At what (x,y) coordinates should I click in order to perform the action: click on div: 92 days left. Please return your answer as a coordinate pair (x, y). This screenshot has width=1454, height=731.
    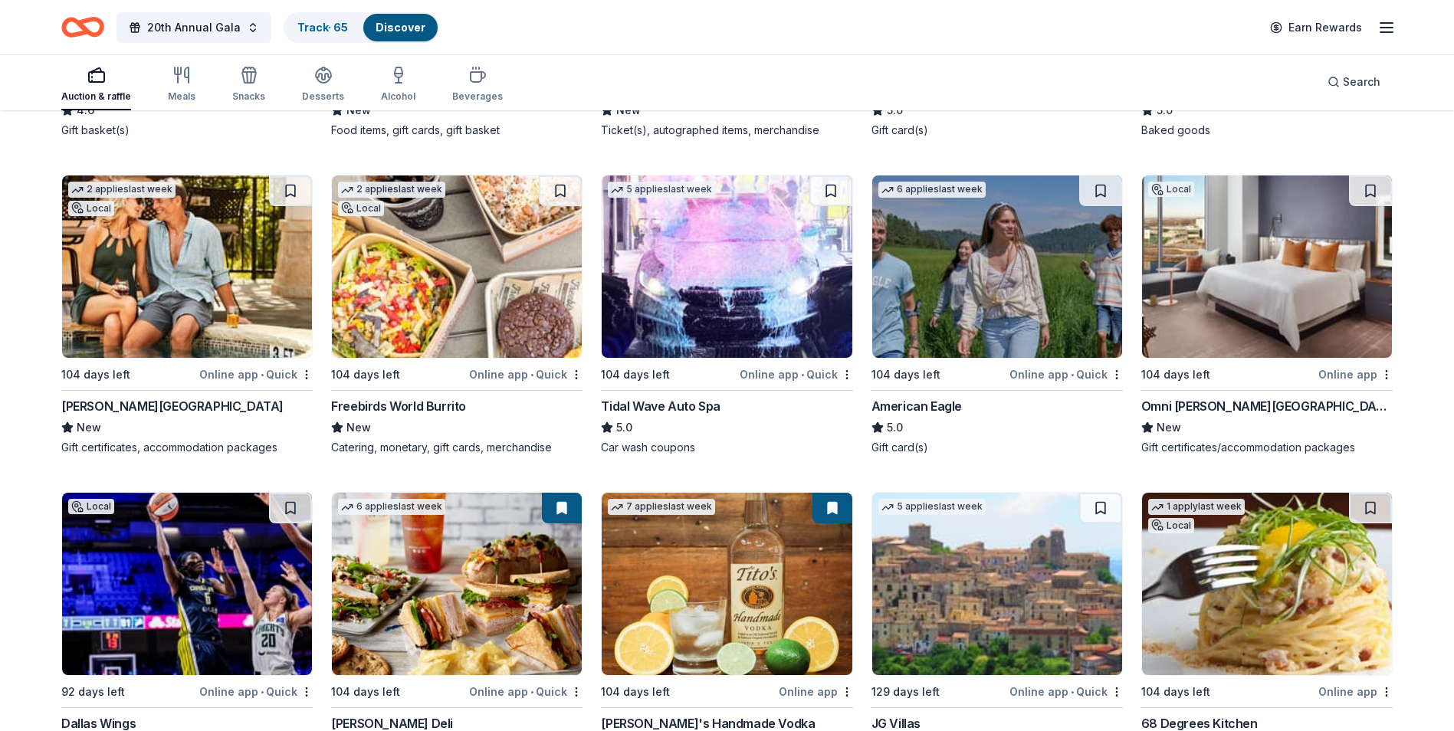
    Looking at the image, I should click on (93, 692).